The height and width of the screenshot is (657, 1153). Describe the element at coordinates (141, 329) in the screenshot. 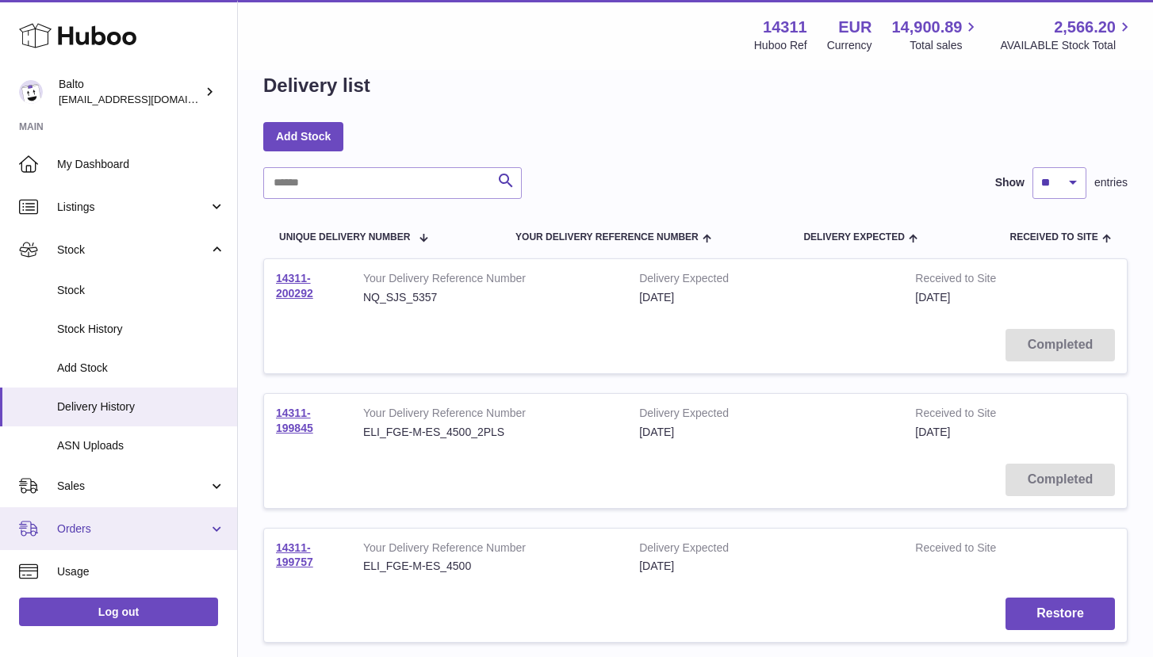

I see `span: Stock History` at that location.